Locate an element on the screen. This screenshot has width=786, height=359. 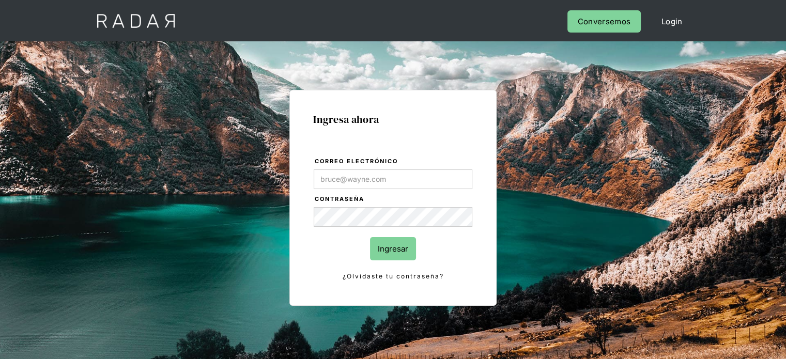
a: ¿Olvidaste tu contraseña? is located at coordinates (393, 277).